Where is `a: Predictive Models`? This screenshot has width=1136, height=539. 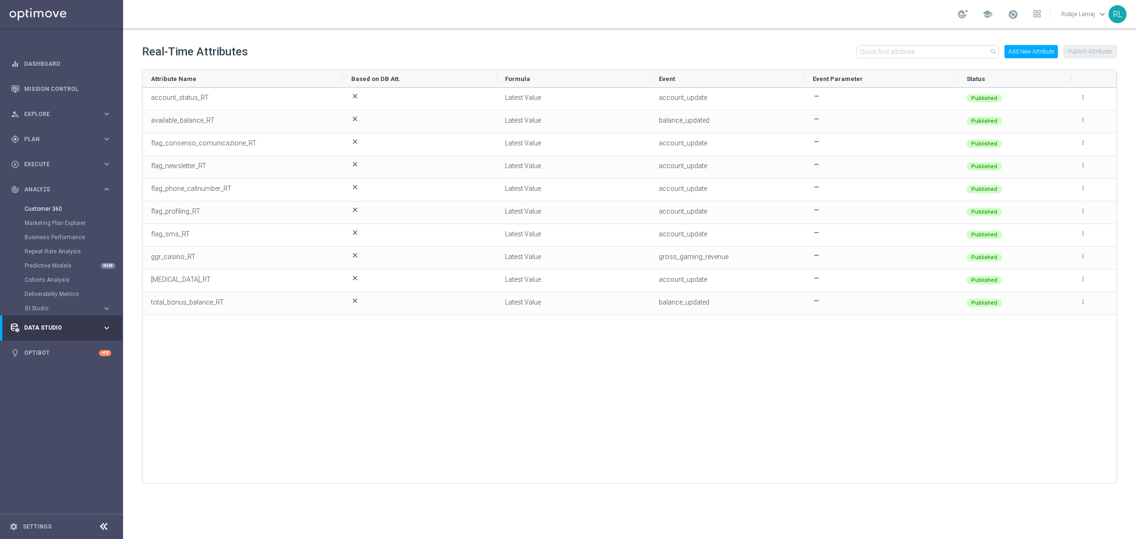 a: Predictive Models is located at coordinates (62, 266).